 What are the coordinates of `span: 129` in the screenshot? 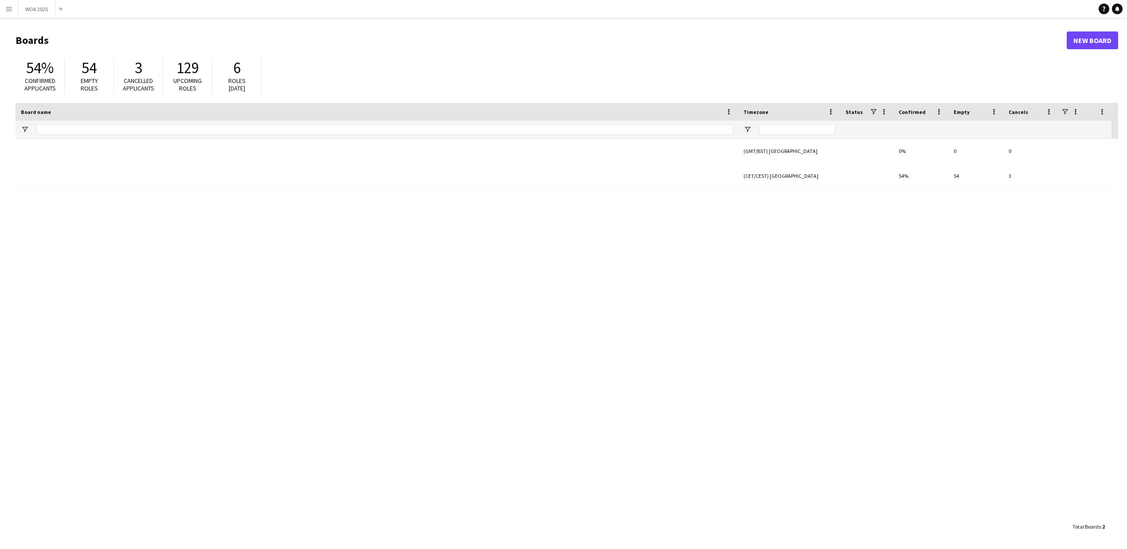 It's located at (188, 68).